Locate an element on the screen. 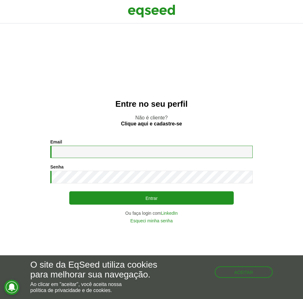 Image resolution: width=303 pixels, height=299 pixels. div: Ou faça login com is located at coordinates (152, 213).